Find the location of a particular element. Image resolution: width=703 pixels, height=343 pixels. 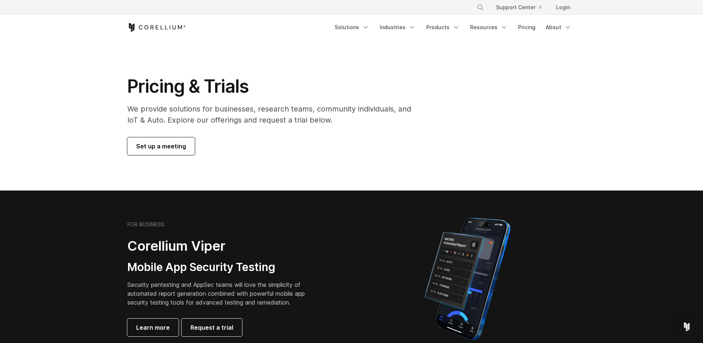

button: Search is located at coordinates (481, 7).